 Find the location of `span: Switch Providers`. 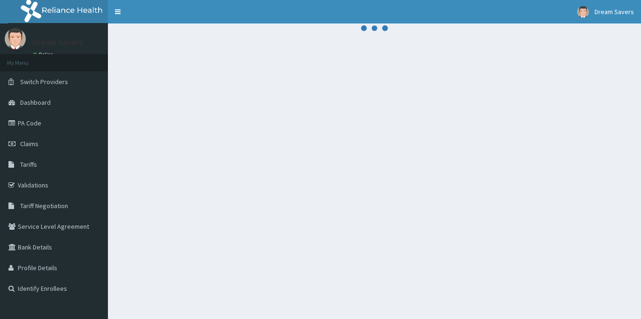

span: Switch Providers is located at coordinates (44, 82).